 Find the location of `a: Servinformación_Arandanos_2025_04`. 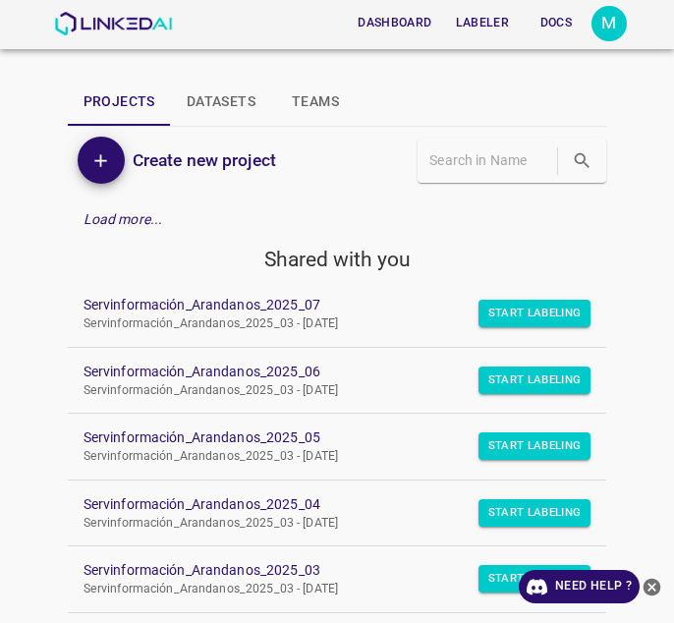

a: Servinformación_Arandanos_2025_04 is located at coordinates (322, 504).